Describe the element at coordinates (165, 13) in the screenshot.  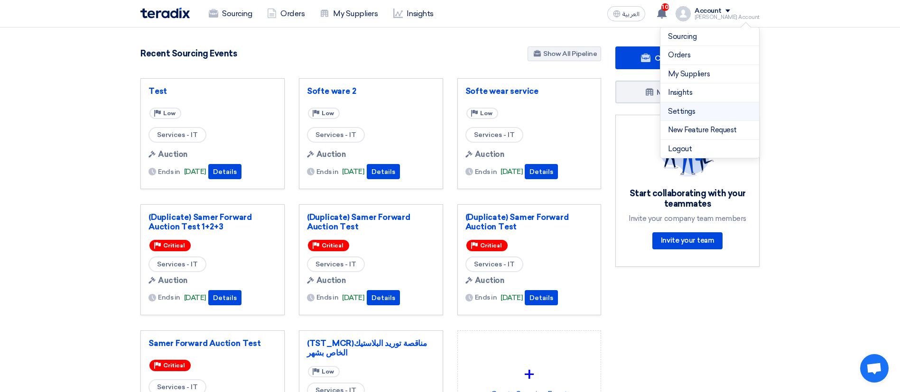
I see `img: Teradix logo` at that location.